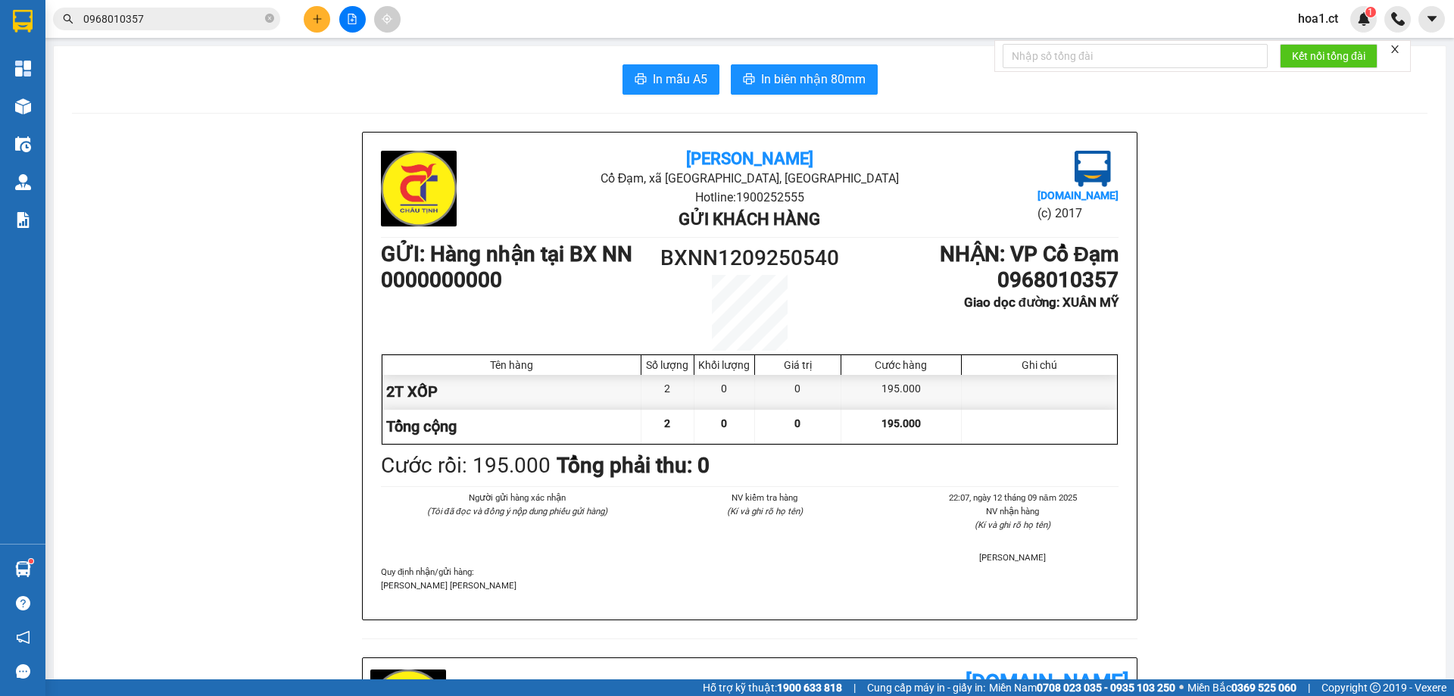 The image size is (1454, 696). What do you see at coordinates (901, 423) in the screenshot?
I see `span: 195.000` at bounding box center [901, 423].